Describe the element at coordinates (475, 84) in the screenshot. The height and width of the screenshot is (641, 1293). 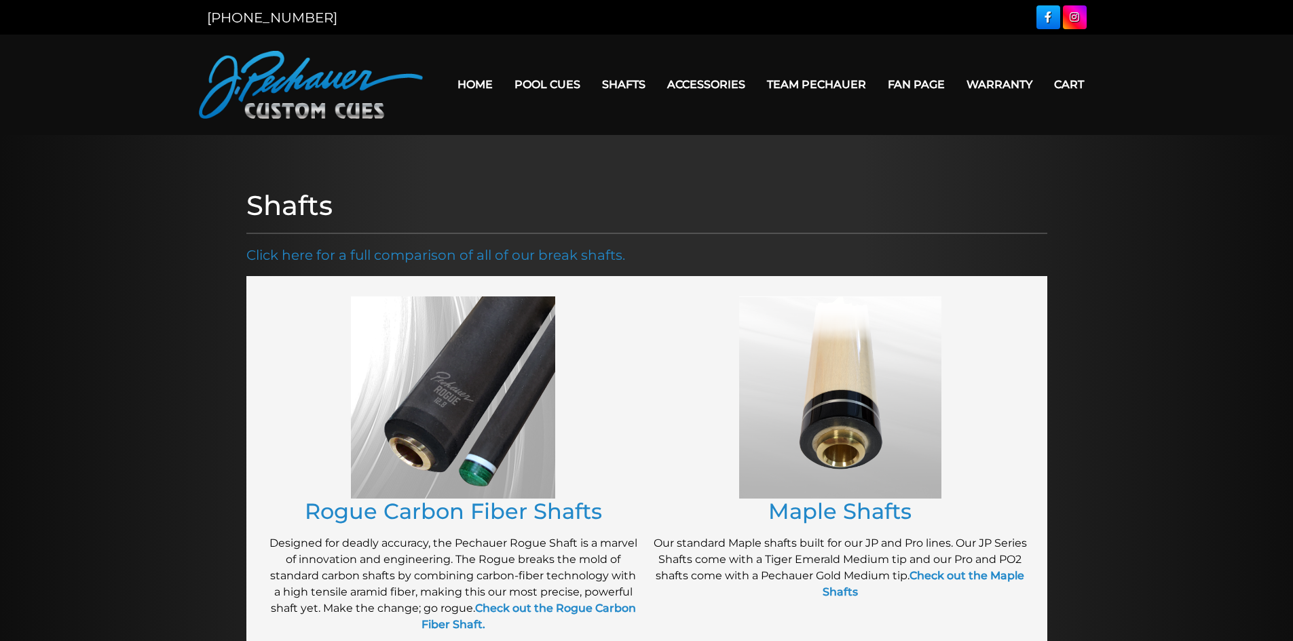
I see `a: Home` at that location.